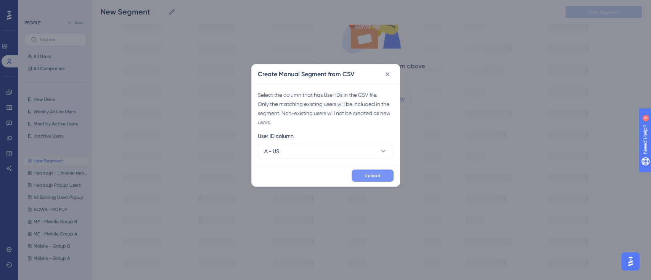 This screenshot has width=651, height=280. What do you see at coordinates (54, 7) in the screenshot?
I see `div: 4` at bounding box center [54, 7].